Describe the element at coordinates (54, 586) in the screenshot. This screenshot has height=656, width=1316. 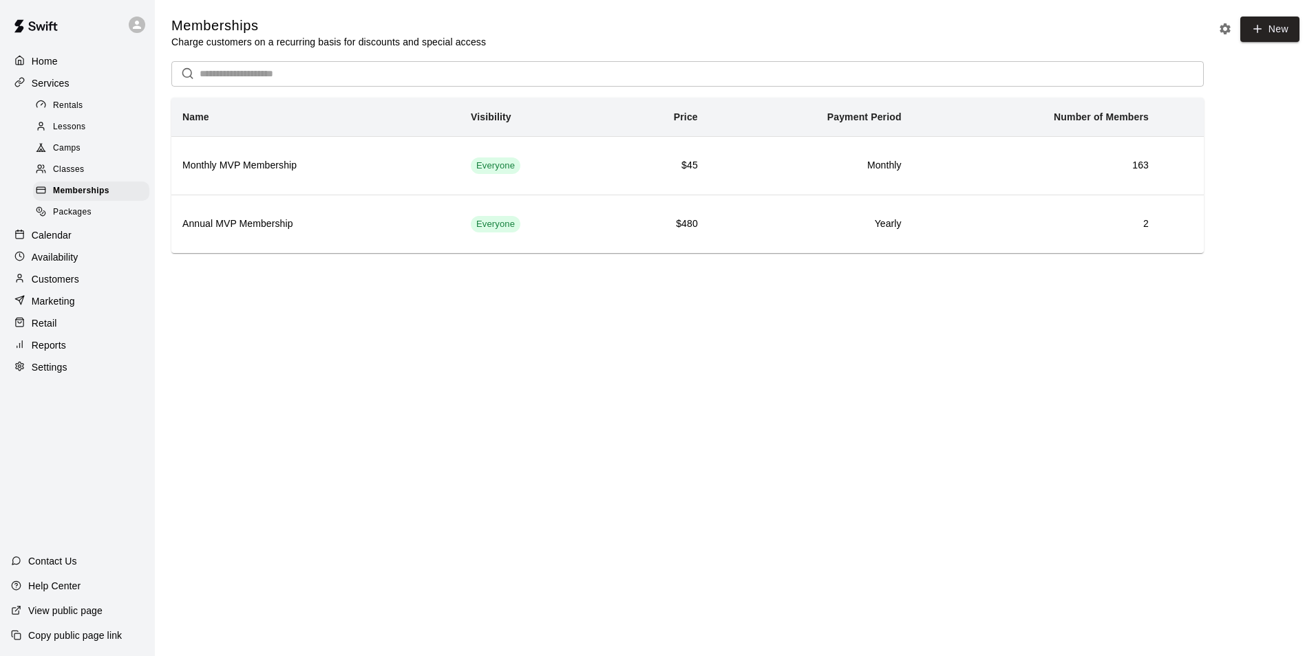
I see `p: Help Center` at that location.